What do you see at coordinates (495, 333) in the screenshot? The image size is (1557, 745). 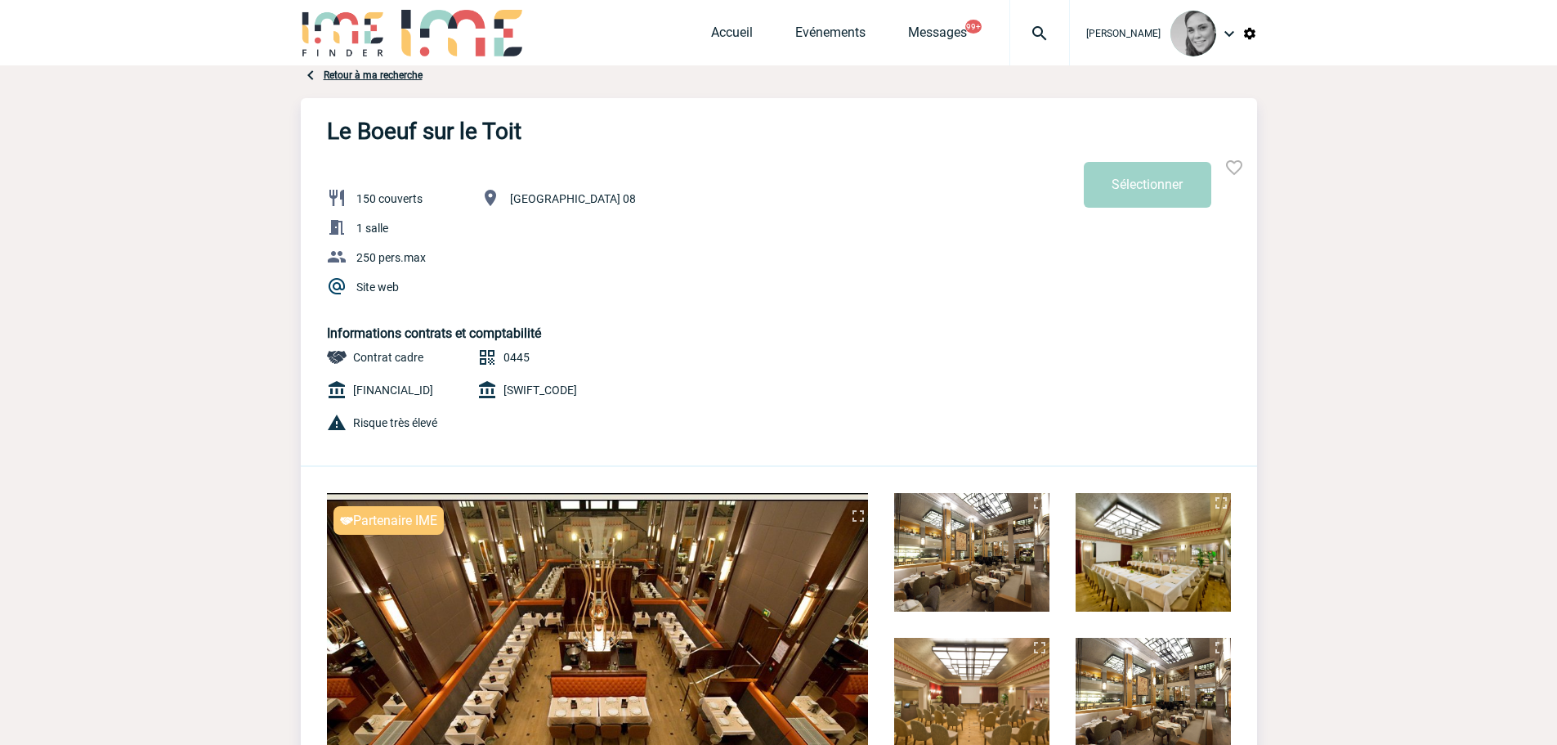 I see `h5: Informations contrats et comptabilité` at bounding box center [495, 333].